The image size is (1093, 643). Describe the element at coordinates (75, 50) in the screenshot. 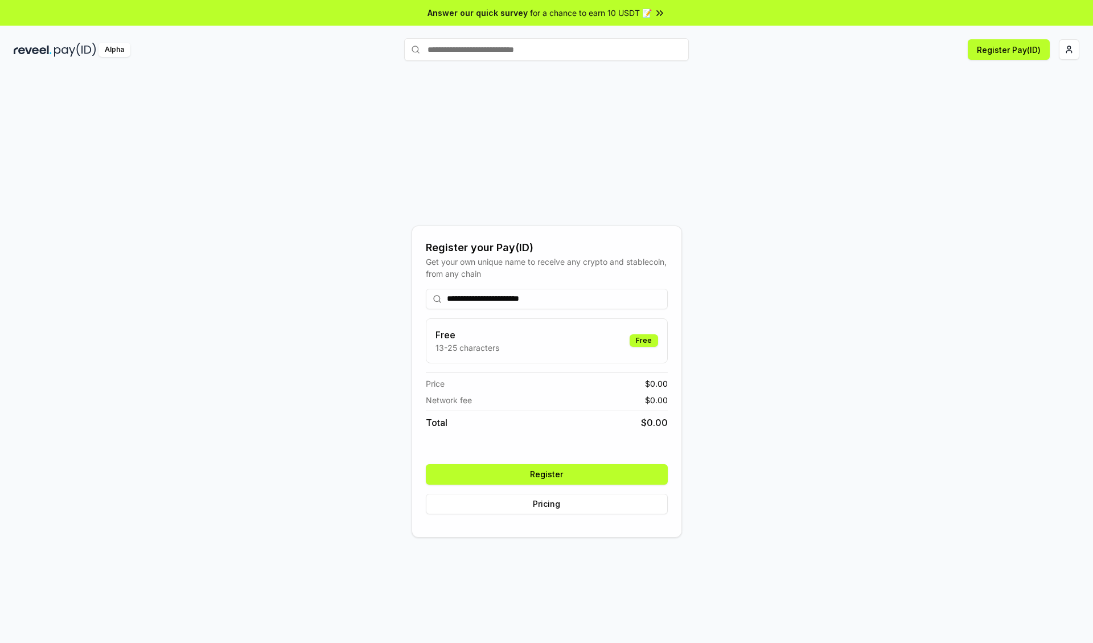

I see `img: pay_id` at that location.